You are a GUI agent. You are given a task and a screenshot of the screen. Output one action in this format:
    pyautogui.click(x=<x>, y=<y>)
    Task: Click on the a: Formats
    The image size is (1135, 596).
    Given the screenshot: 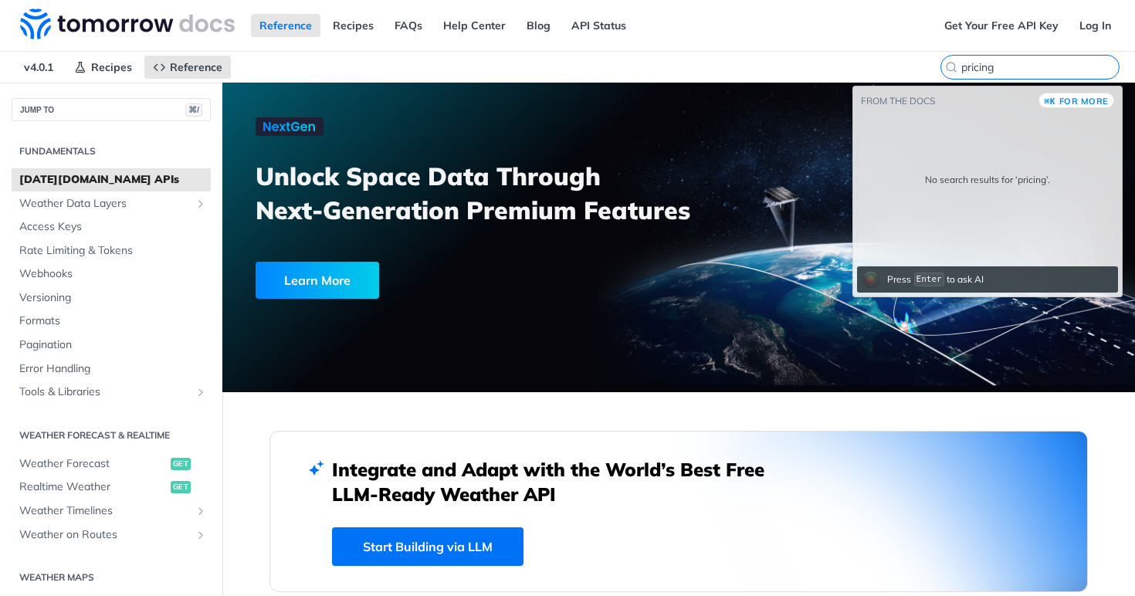 What is the action you would take?
    pyautogui.click(x=111, y=321)
    